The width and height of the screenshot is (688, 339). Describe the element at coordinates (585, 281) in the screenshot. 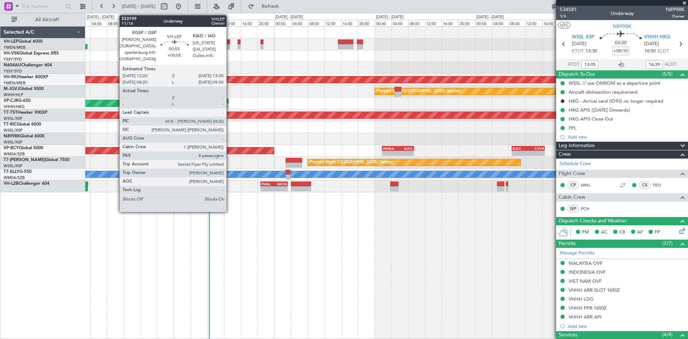

I see `div: VIET NAM OVF` at that location.